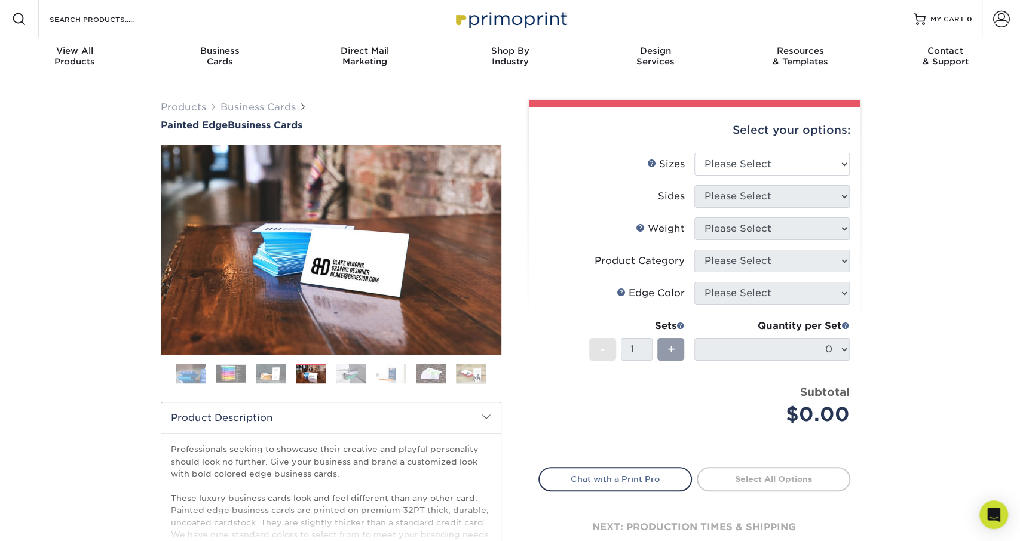 This screenshot has height=541, width=1020. Describe the element at coordinates (219, 57) in the screenshot. I see `a: BusinessCards` at that location.